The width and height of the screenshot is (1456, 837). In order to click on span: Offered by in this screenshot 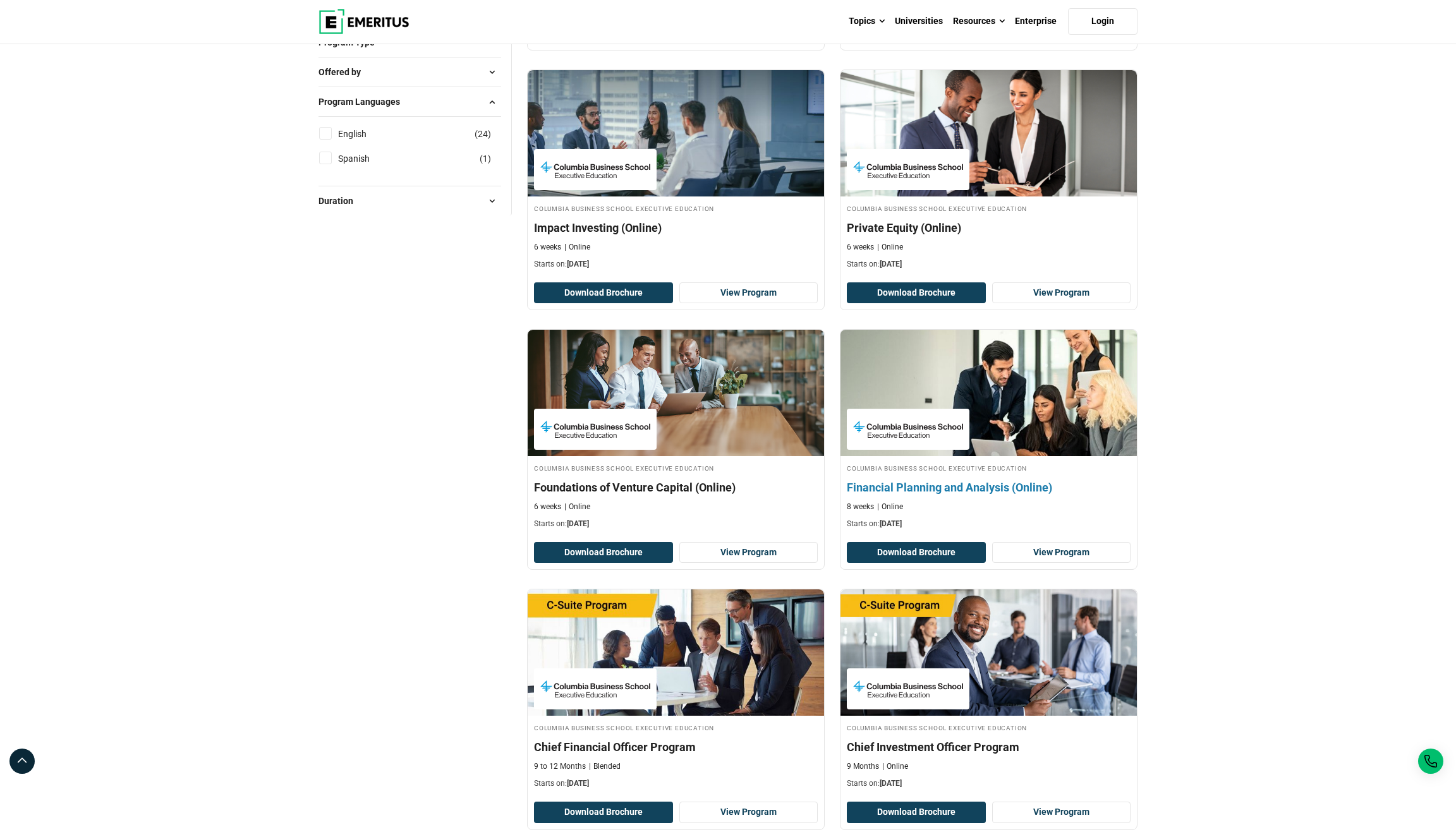, I will do `click(344, 72)`.